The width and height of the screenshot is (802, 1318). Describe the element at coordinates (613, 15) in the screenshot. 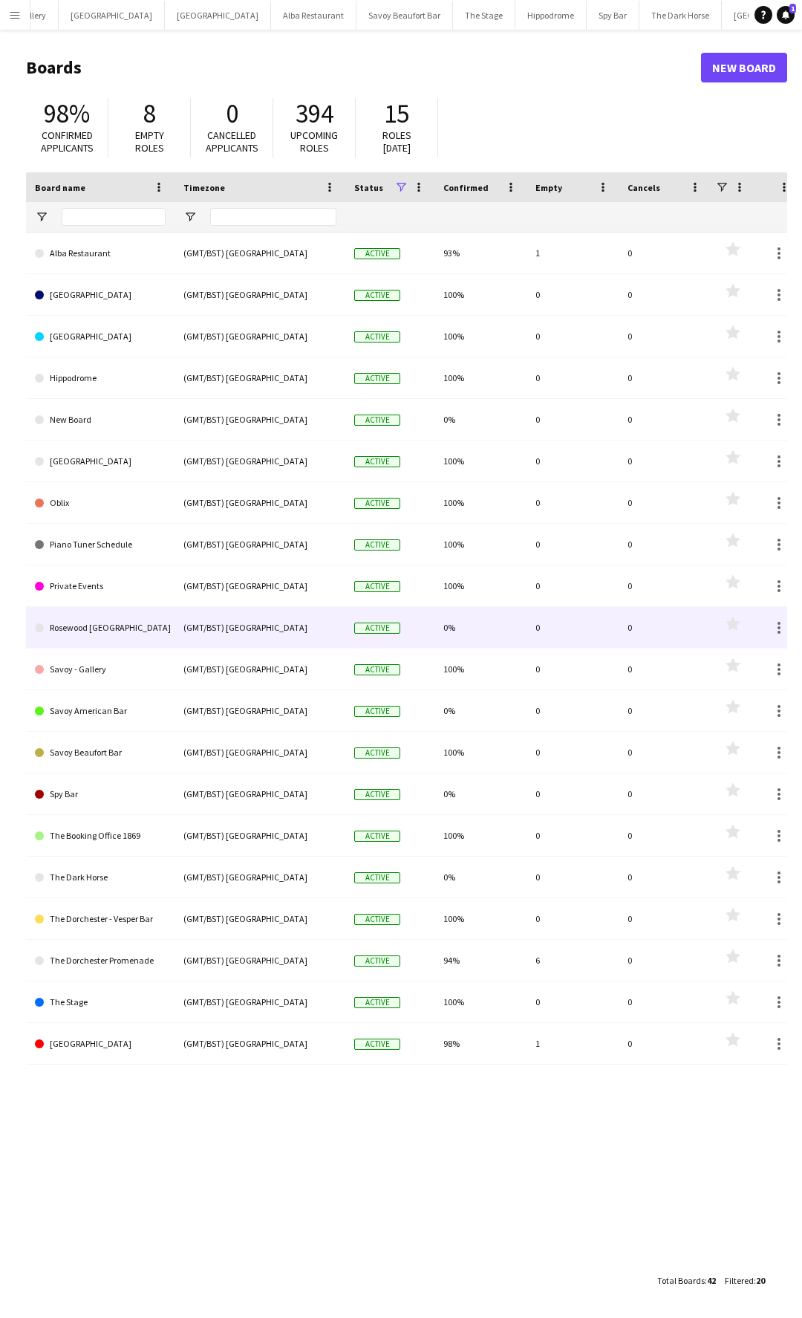

I see `button: Spy Bar` at that location.